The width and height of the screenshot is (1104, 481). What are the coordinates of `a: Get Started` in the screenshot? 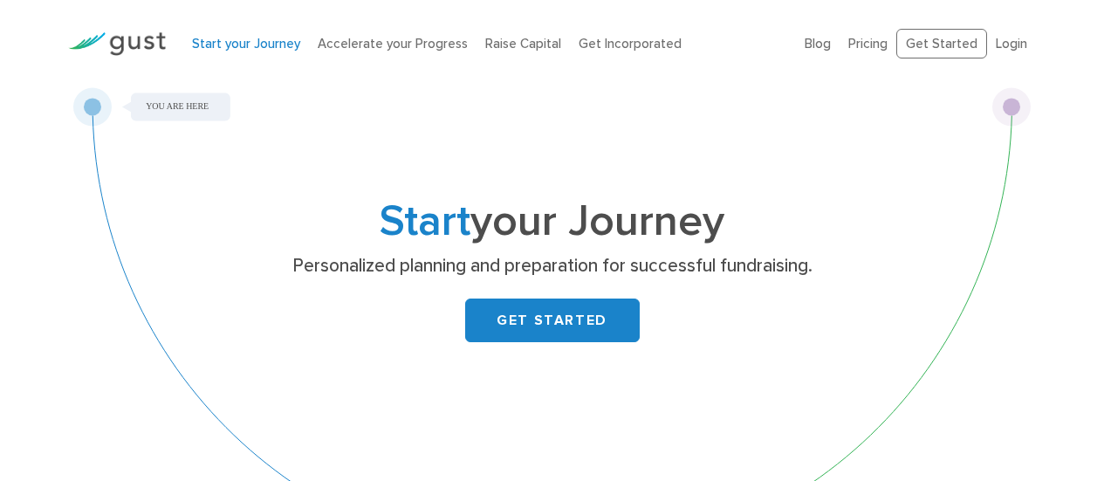 It's located at (942, 44).